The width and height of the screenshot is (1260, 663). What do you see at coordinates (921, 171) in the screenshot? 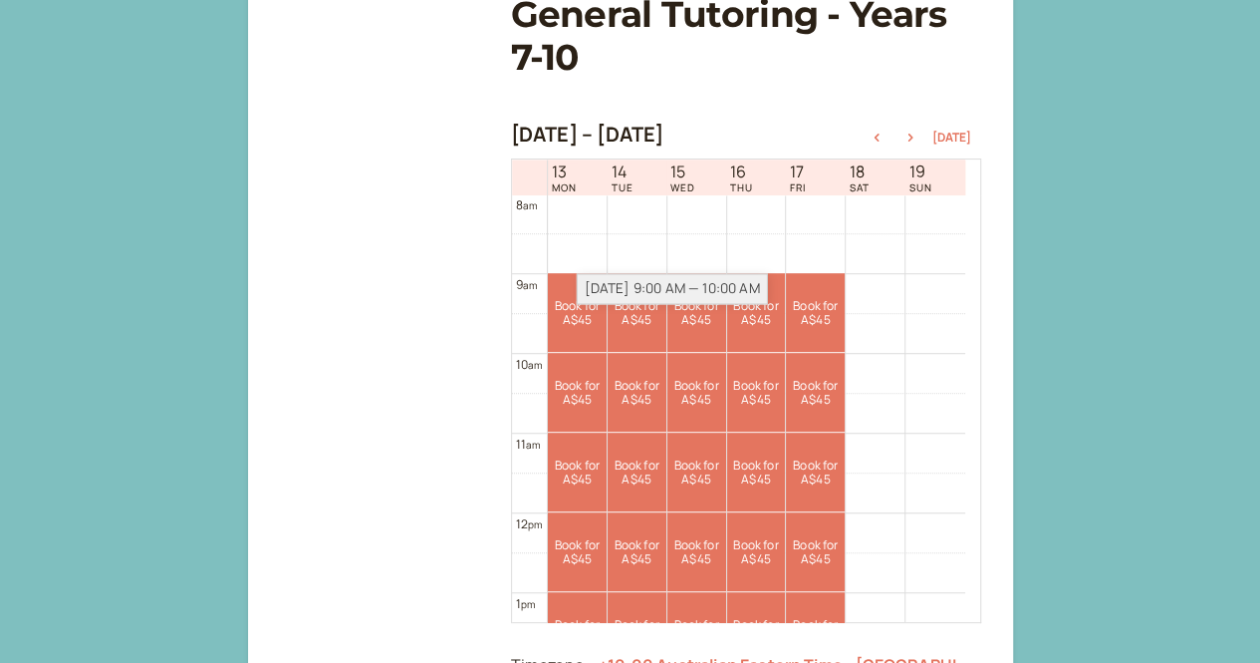
I see `span: 19` at bounding box center [921, 171].